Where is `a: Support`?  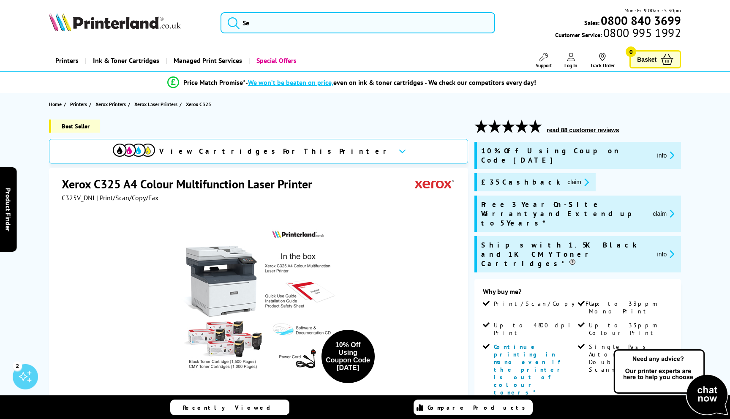
a: Support is located at coordinates (544, 60).